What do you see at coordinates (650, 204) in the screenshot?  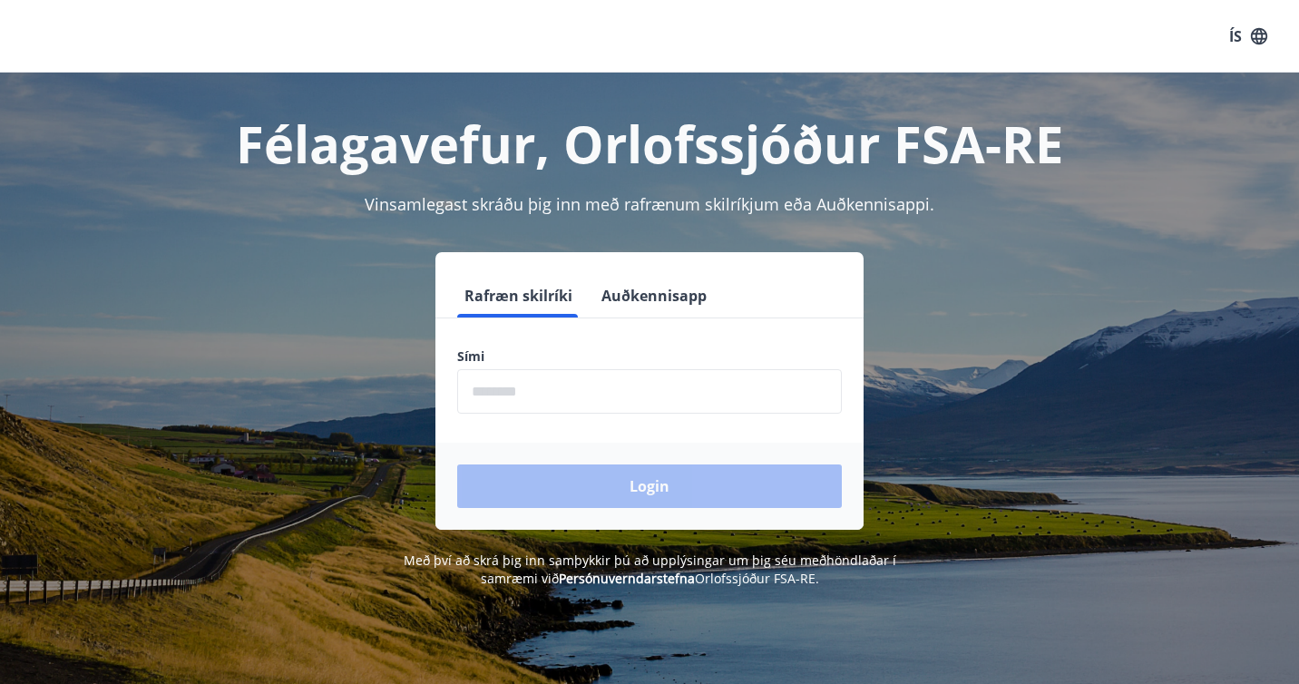 I see `span: Vinsamlegast skráðu þig inn með rafrænum skilríkjum eða Auðkennisappi.` at bounding box center [650, 204].